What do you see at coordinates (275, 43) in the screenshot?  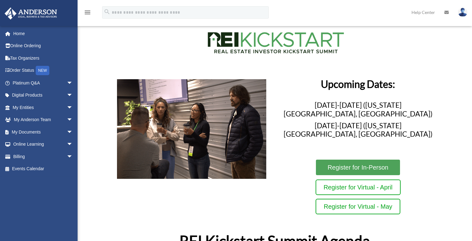 I see `img: REI Kickstart Logo` at bounding box center [275, 43].